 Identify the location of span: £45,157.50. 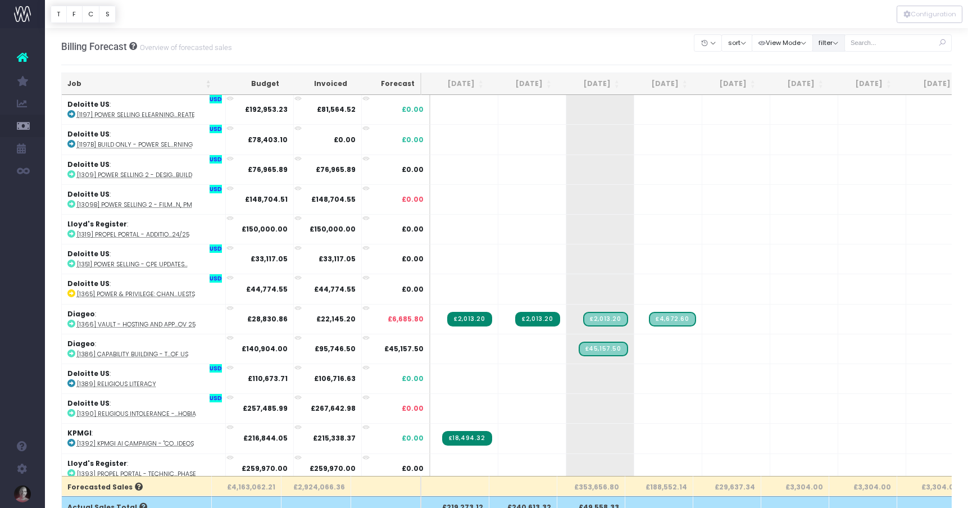
(404, 349).